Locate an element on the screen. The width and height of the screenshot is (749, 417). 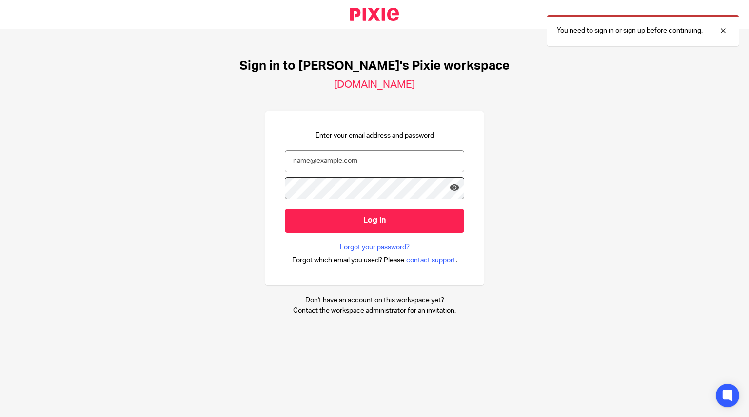
span: contact support is located at coordinates (431, 261).